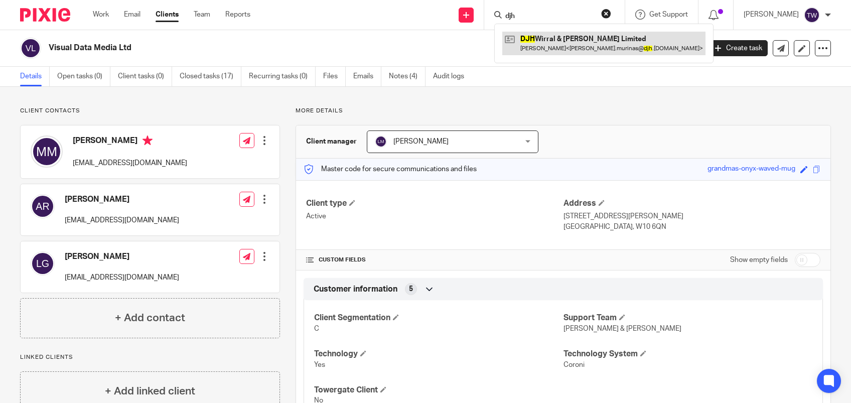 The height and width of the screenshot is (403, 851). What do you see at coordinates (331, 141) in the screenshot?
I see `h3: Client manager` at bounding box center [331, 141].